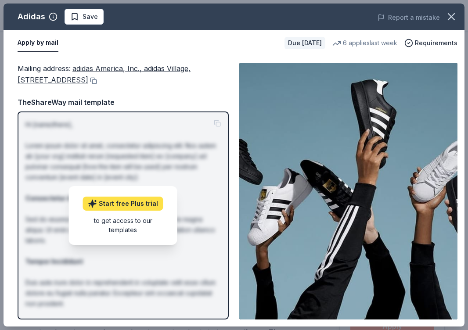 The width and height of the screenshot is (468, 330). Describe the element at coordinates (365, 43) in the screenshot. I see `div: 6 applies last week` at that location.